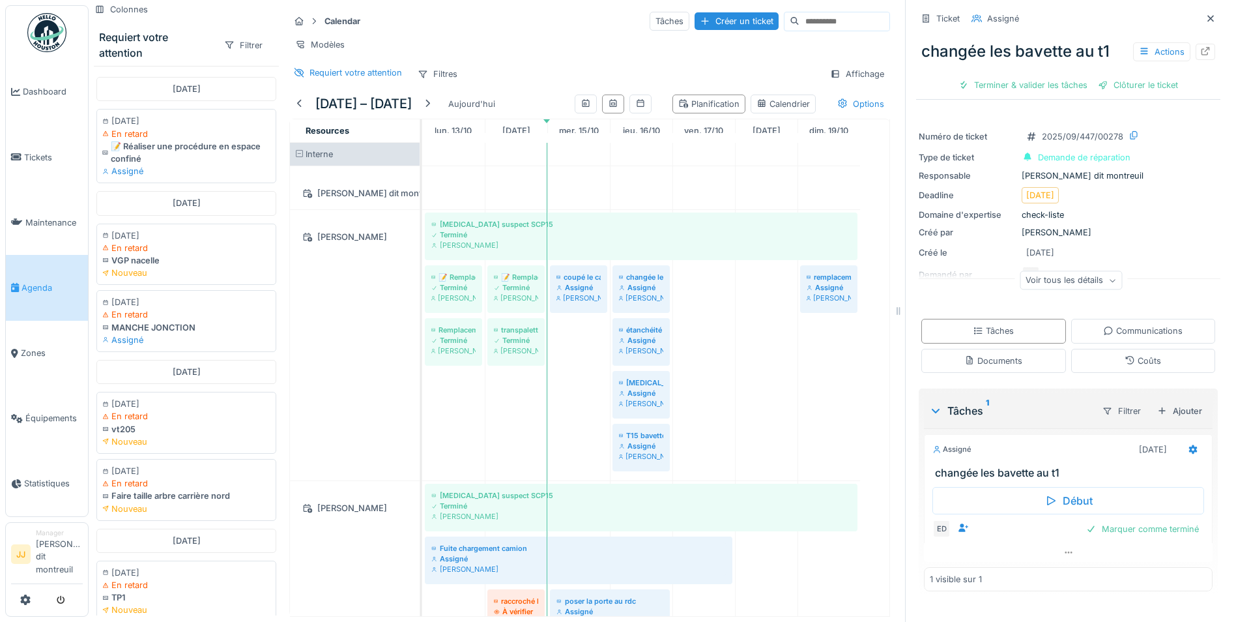 Image resolution: width=1236 pixels, height=622 pixels. Describe the element at coordinates (47, 353) in the screenshot. I see `a: Zones` at that location.